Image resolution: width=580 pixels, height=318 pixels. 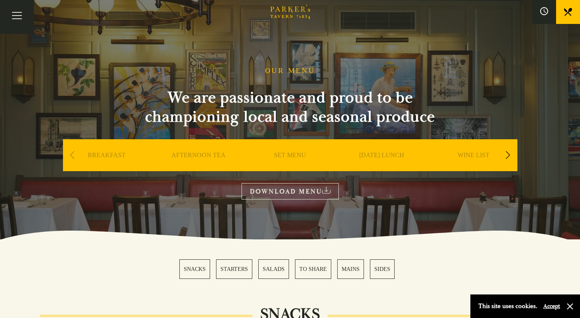 What do you see at coordinates (72, 155) in the screenshot?
I see `div: Previous slide` at bounding box center [72, 155].